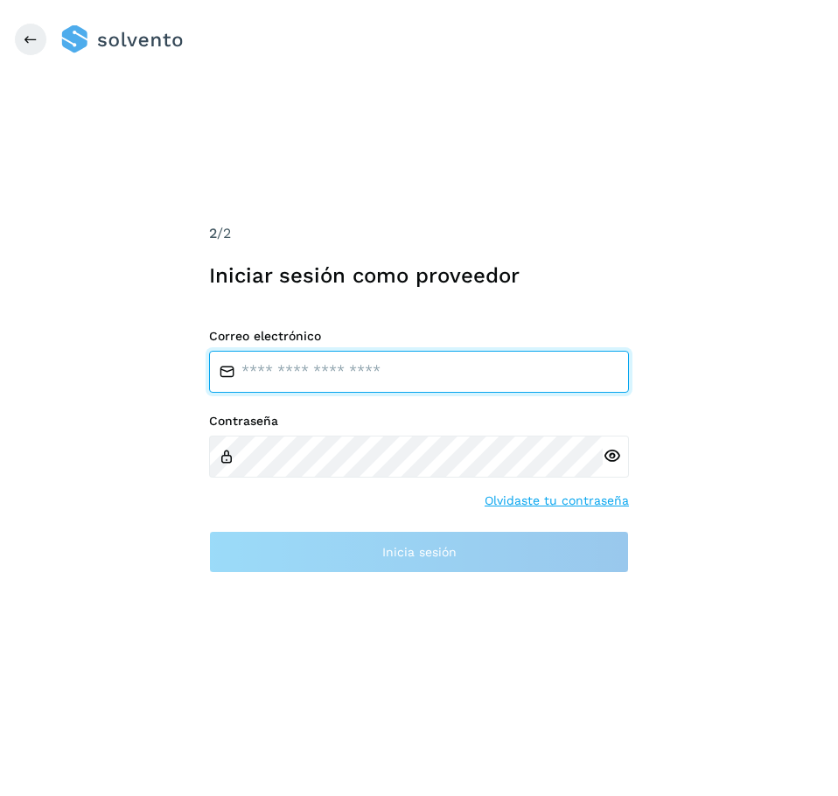 The image size is (838, 796). What do you see at coordinates (419, 421) in the screenshot?
I see `label: Contraseña` at bounding box center [419, 421].